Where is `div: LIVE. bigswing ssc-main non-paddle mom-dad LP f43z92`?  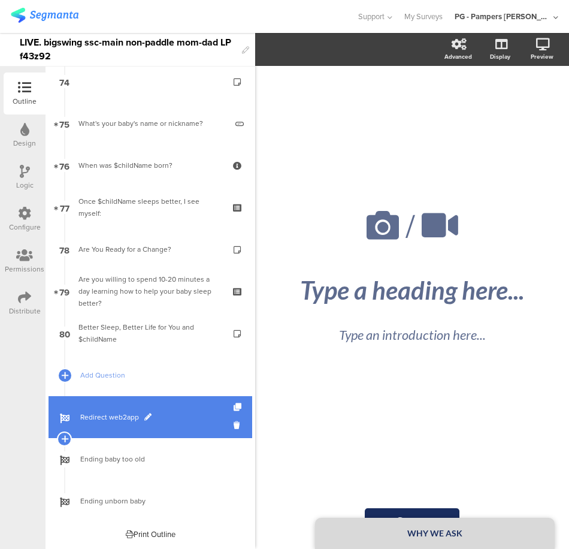 div: LIVE. bigswing ssc-main non-paddle mom-dad LP f43z92 is located at coordinates (128, 49).